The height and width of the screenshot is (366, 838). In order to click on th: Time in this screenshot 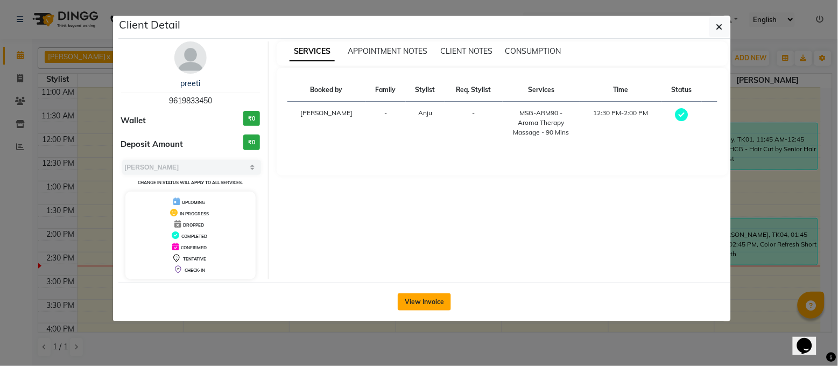, I will do `click(621, 90)`.